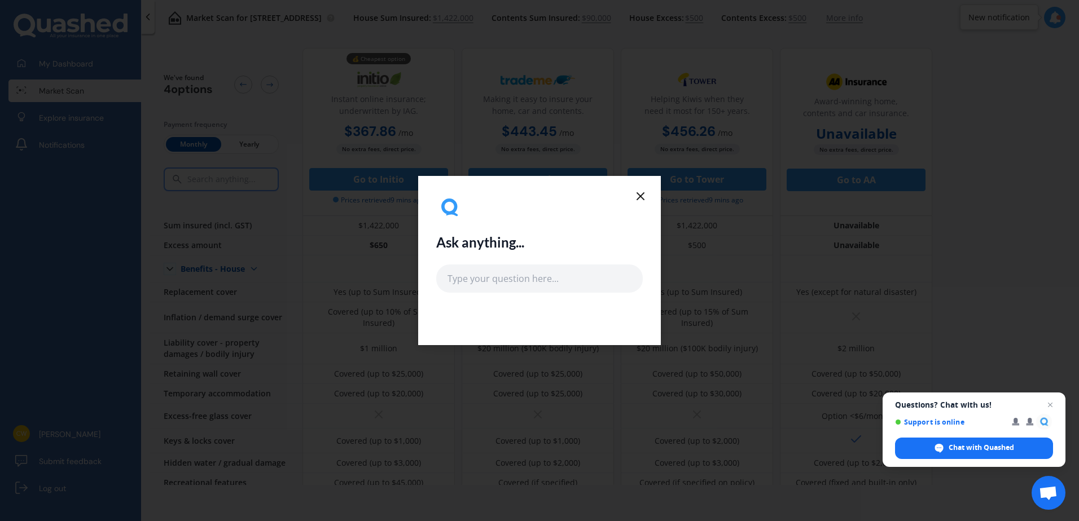  Describe the element at coordinates (539, 279) in the screenshot. I see `input: Type your question here...` at that location.